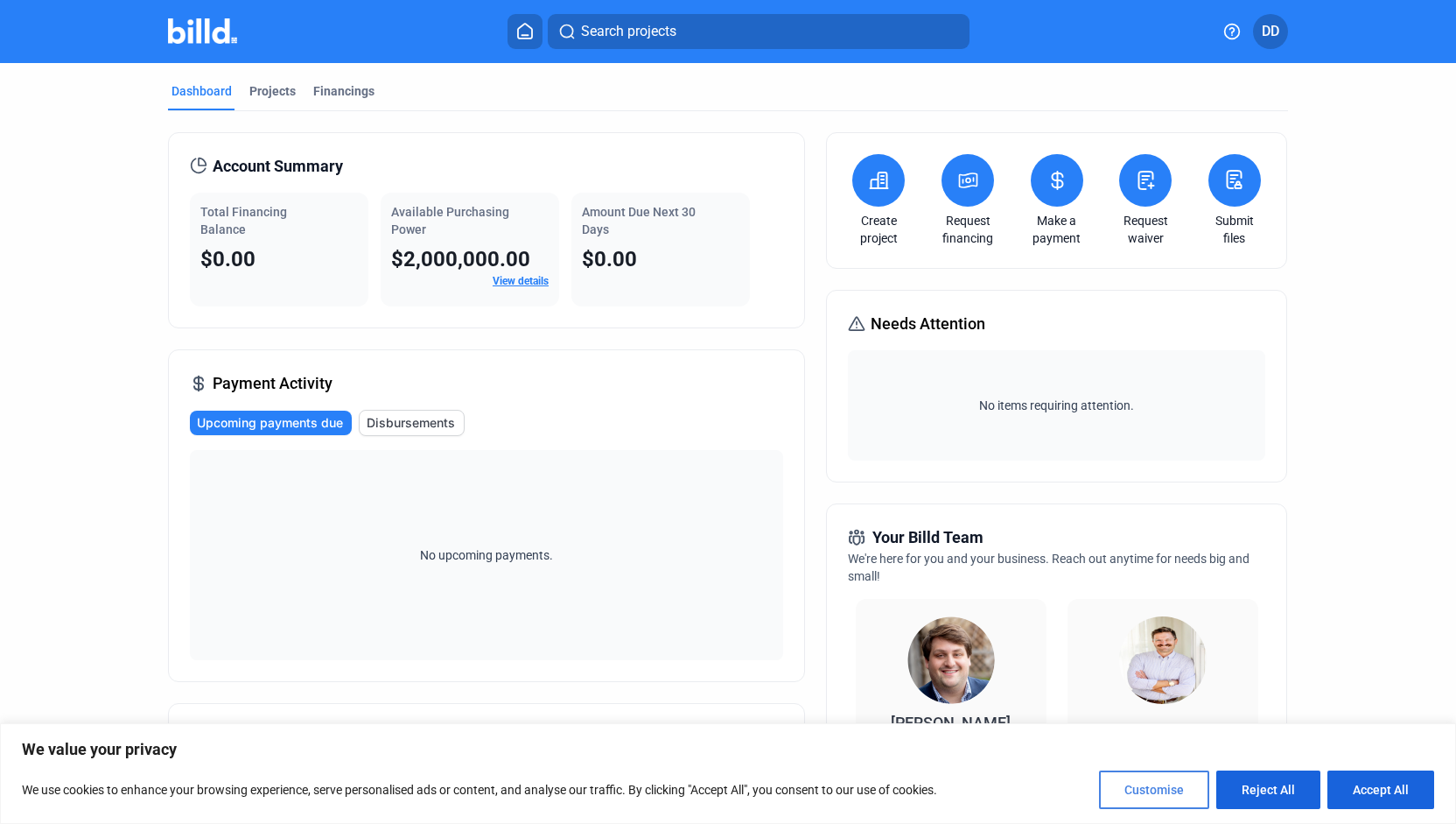  I want to click on span: DD, so click(1271, 32).